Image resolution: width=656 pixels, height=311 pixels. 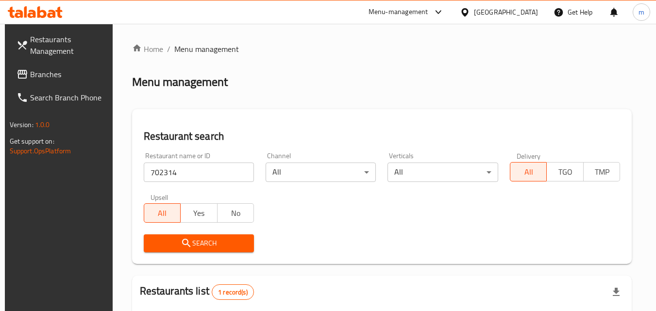 I want to click on a: Home, so click(x=148, y=49).